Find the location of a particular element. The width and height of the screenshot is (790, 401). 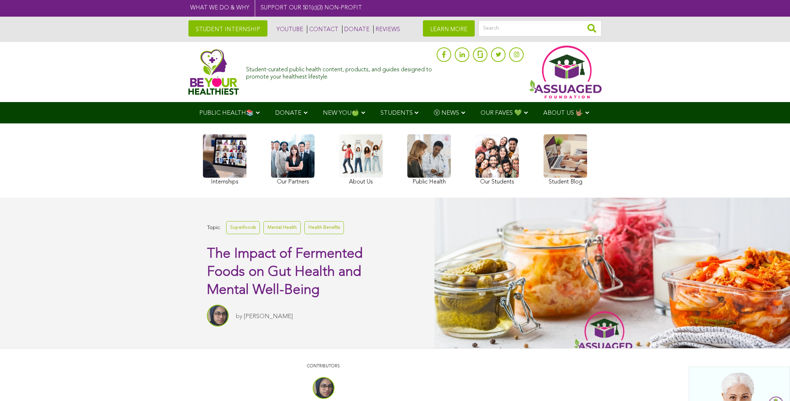

span: OUR FAVES 💚 is located at coordinates (501, 113).